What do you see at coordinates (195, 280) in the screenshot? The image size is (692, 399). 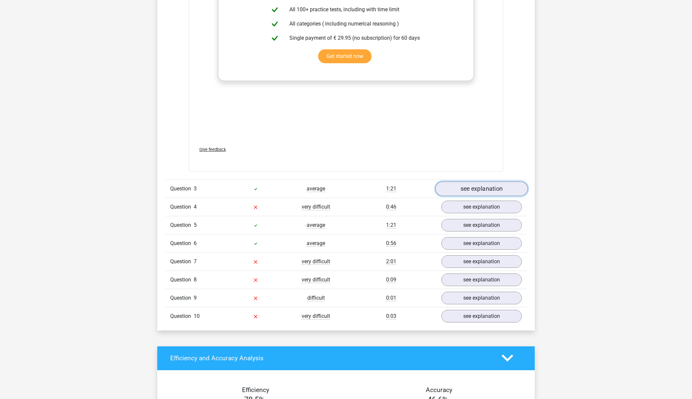 I see `span: 8` at bounding box center [195, 280].